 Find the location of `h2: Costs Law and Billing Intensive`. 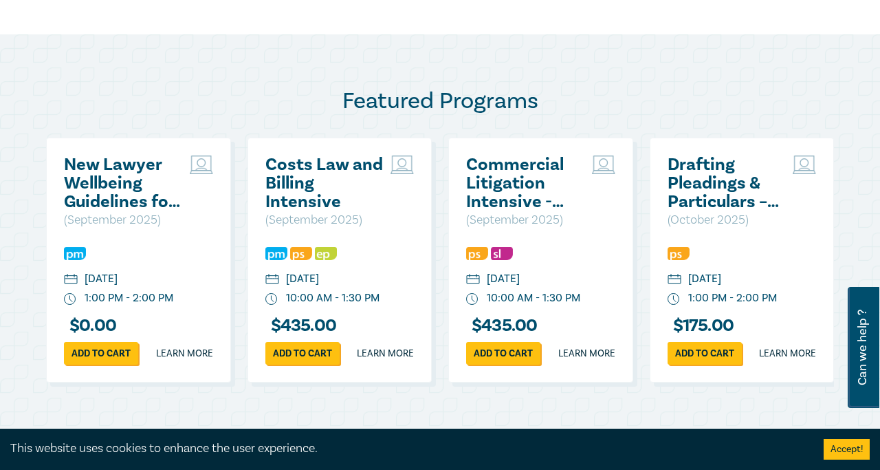

h2: Costs Law and Billing Intensive is located at coordinates (325, 183).